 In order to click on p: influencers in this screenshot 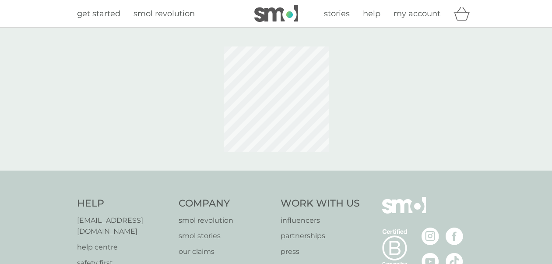, I will do `click(320, 220)`.